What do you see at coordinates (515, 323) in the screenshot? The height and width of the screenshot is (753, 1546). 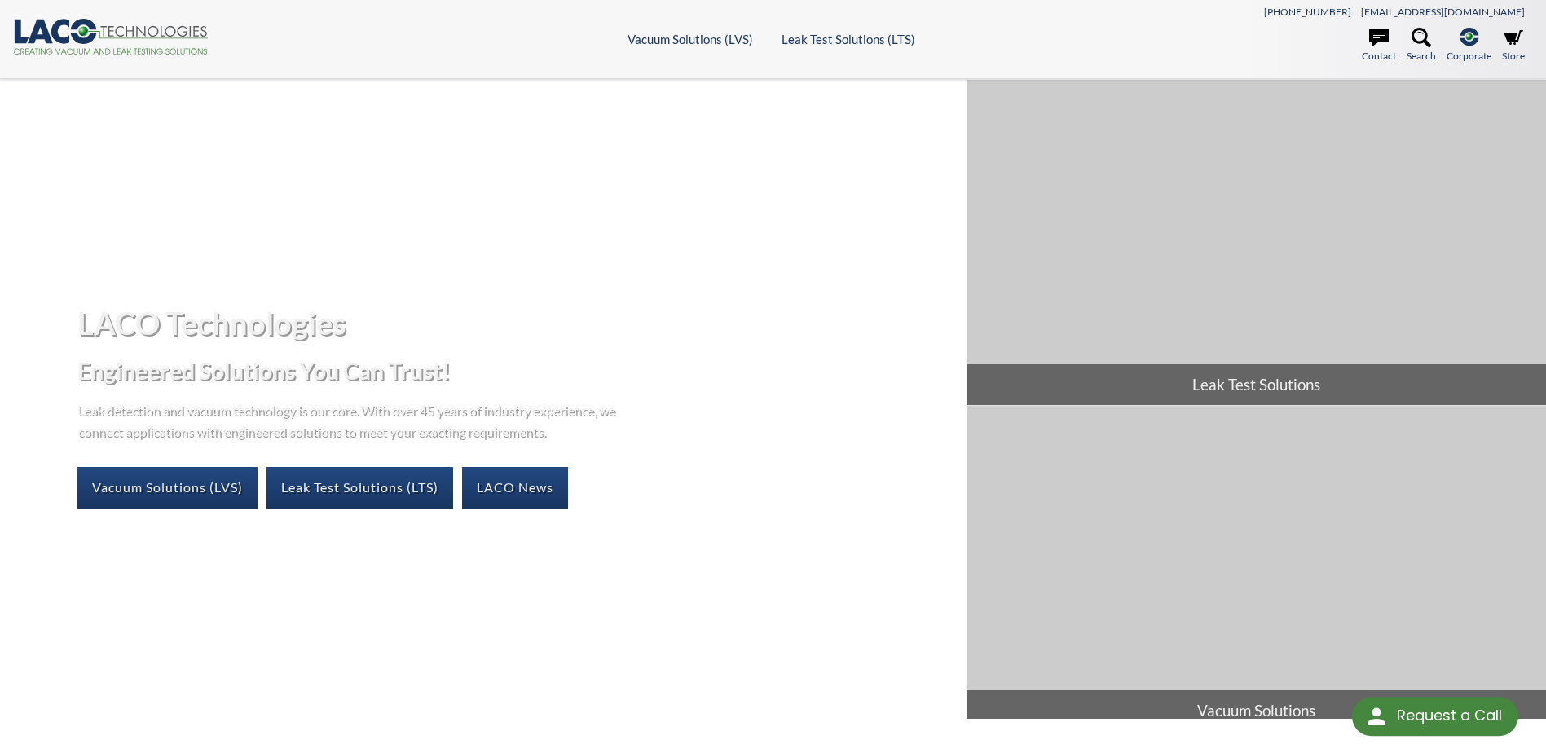 I see `h1: LACO Technologies` at bounding box center [515, 323].